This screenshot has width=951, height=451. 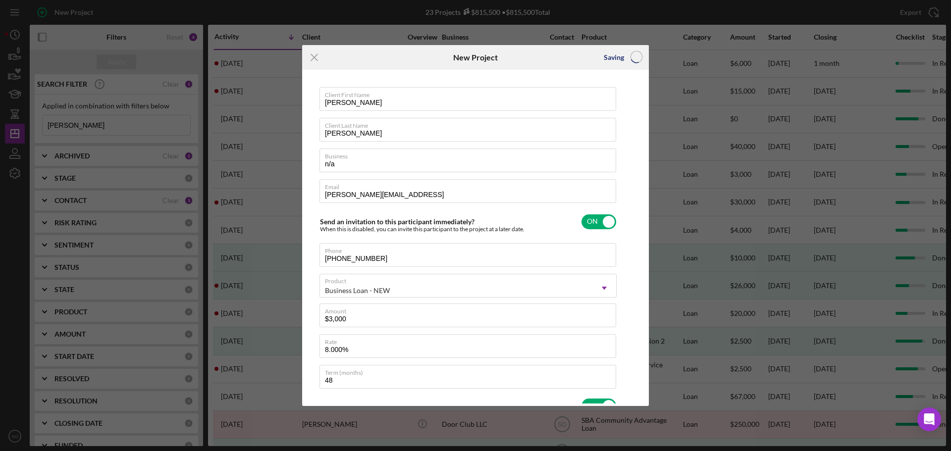 What do you see at coordinates (470, 154) in the screenshot?
I see `label: Business` at bounding box center [470, 154].